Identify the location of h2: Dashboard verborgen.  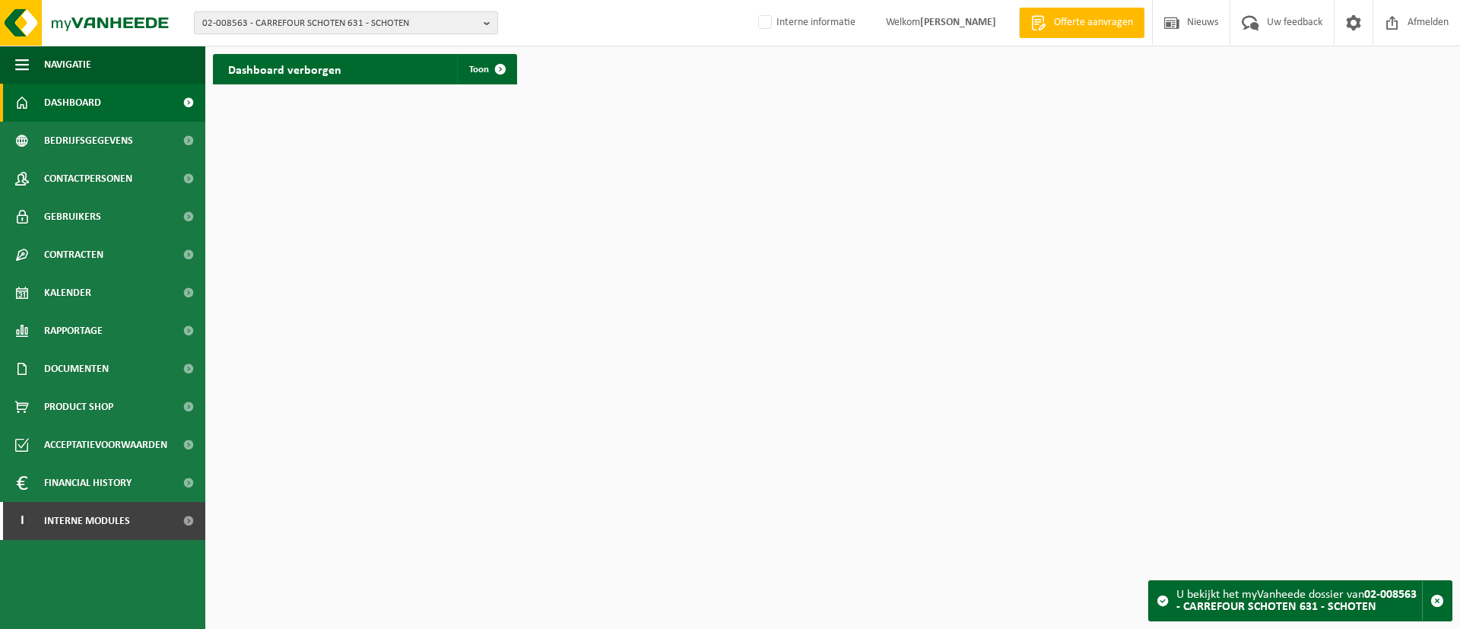
(284, 68).